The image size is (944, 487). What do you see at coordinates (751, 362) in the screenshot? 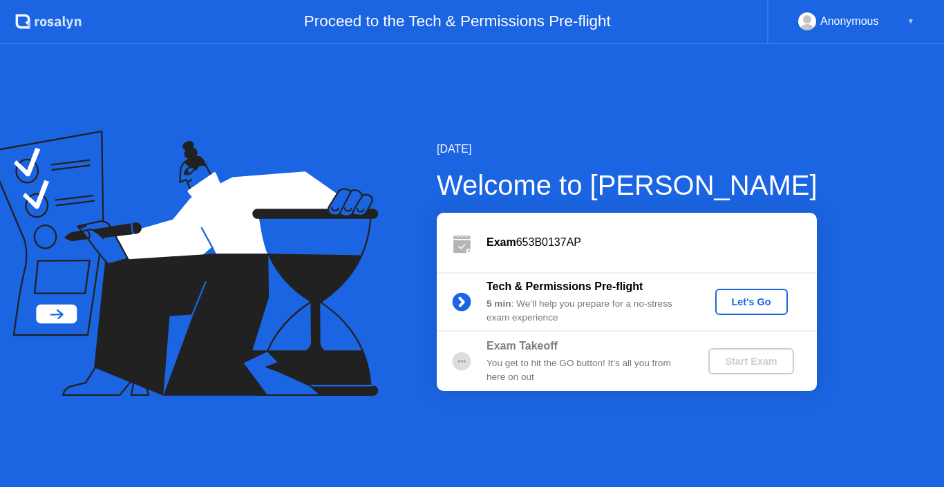
I see `button: Start Exam` at bounding box center [751, 362].